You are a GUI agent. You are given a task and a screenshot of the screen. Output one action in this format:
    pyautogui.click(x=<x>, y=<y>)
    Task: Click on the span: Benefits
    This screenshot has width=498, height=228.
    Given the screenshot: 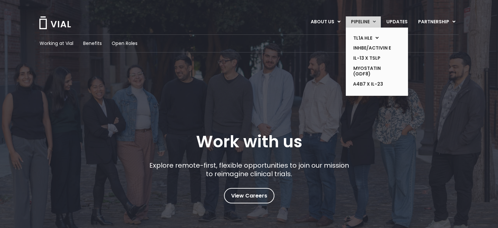 What is the action you would take?
    pyautogui.click(x=92, y=43)
    